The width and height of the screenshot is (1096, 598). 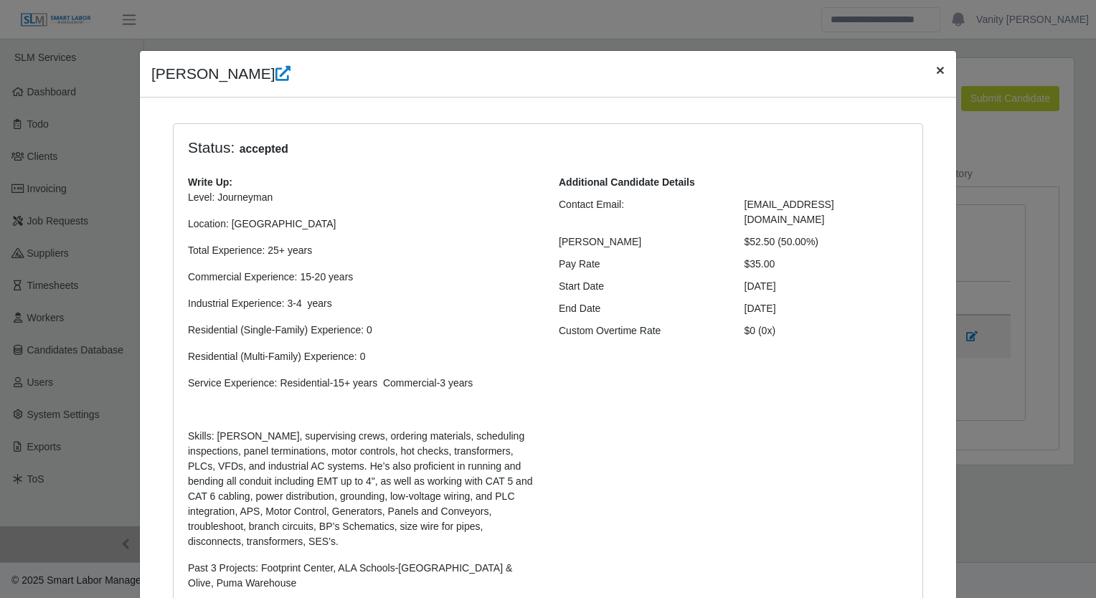 I want to click on span: $0 (0x), so click(x=760, y=331).